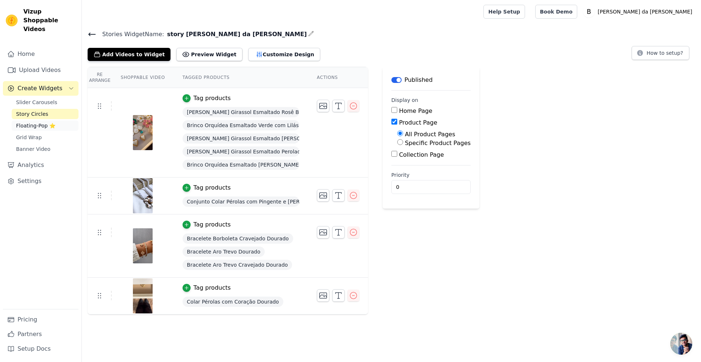 The width and height of the screenshot is (701, 362). Describe the element at coordinates (661, 53) in the screenshot. I see `button: How to setup?` at that location.